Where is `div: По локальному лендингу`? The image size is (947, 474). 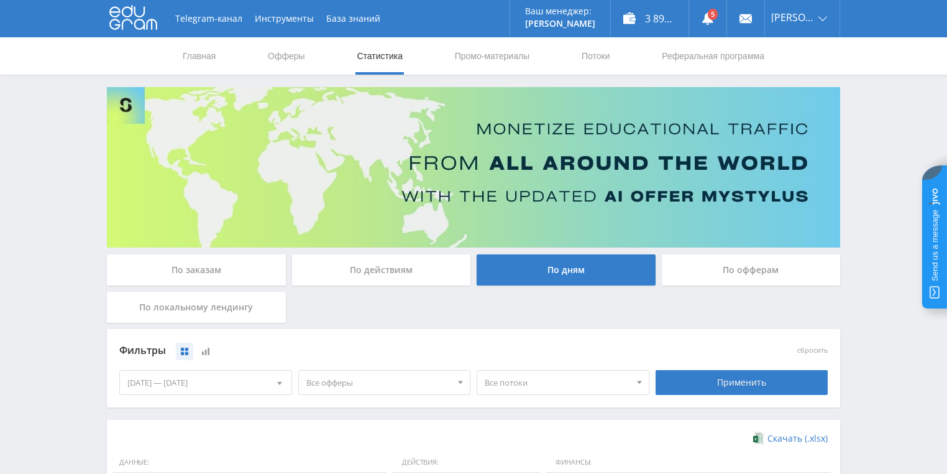 div: По локальному лендингу is located at coordinates (196, 307).